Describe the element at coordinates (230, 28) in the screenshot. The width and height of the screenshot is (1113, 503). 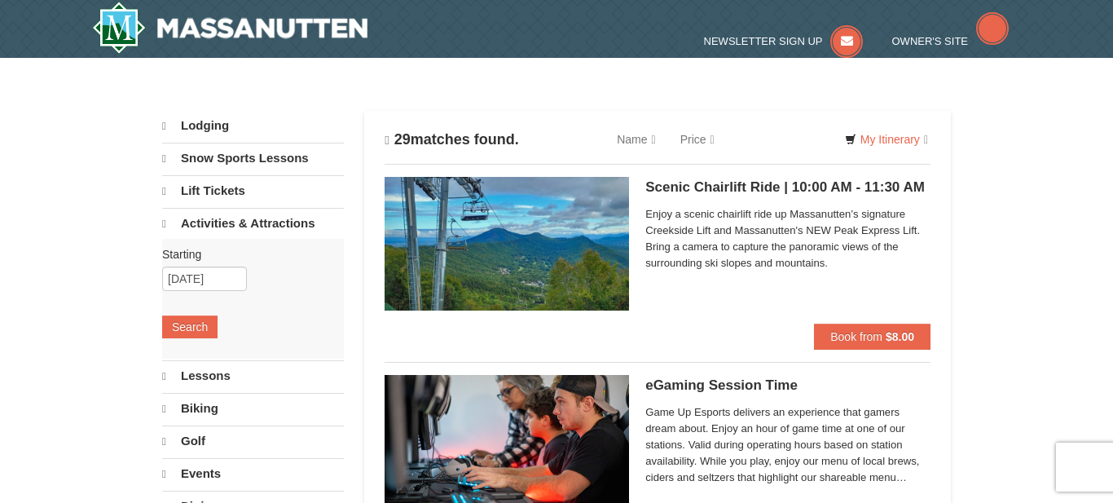
I see `img: Massanutten Resort Logo` at that location.